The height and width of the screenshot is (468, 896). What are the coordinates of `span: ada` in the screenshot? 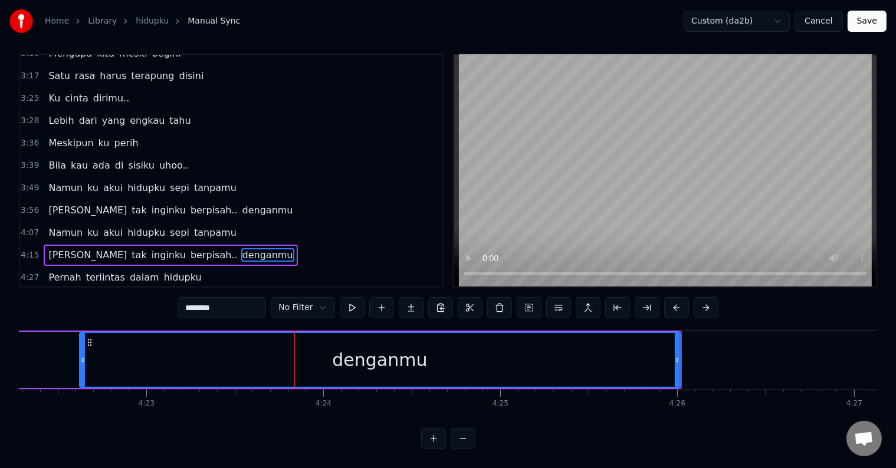 It's located at (101, 165).